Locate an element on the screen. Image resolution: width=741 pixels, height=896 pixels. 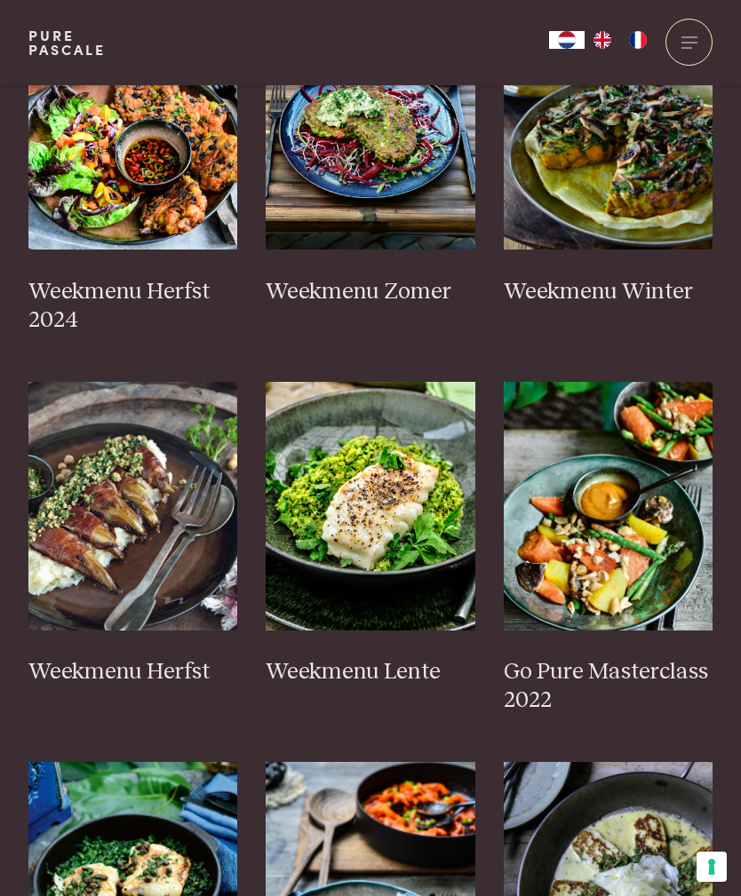
h3: Weekmenu Lente is located at coordinates (370, 672).